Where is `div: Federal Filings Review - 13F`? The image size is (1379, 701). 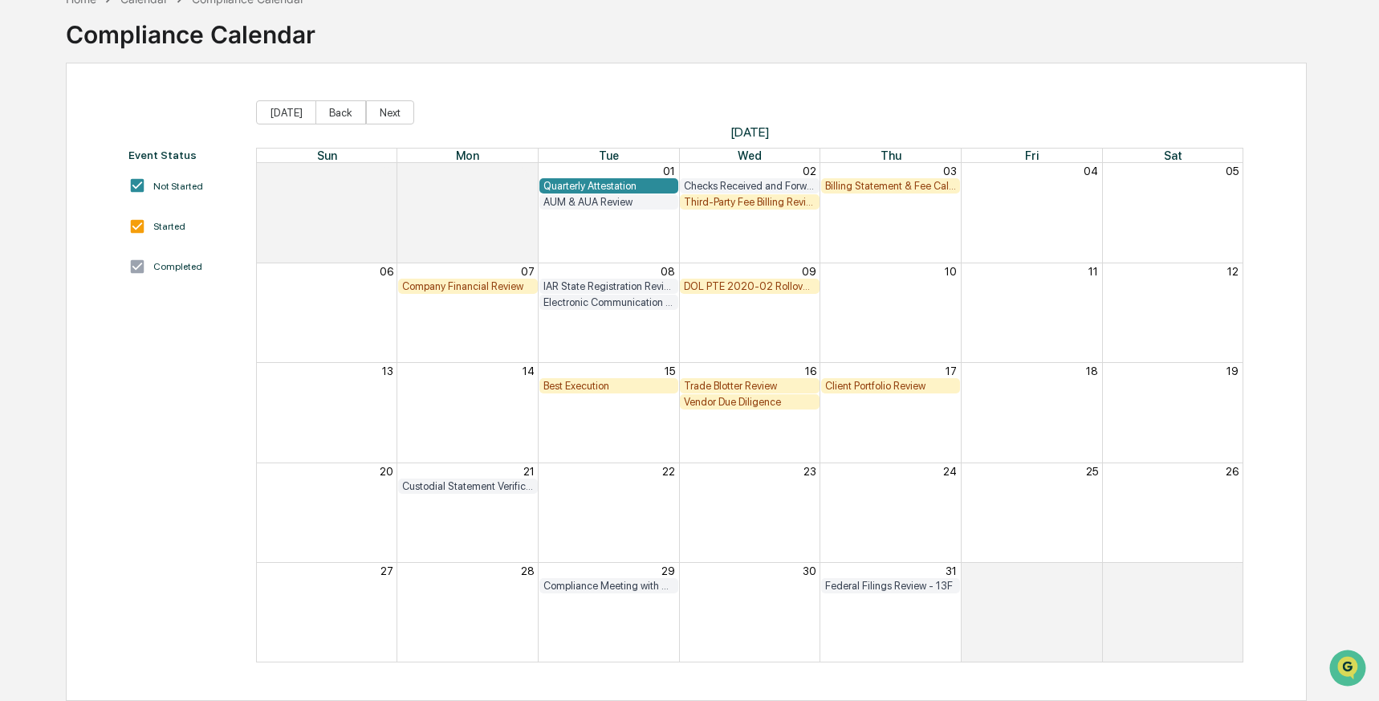 div: Federal Filings Review - 13F is located at coordinates (891, 585).